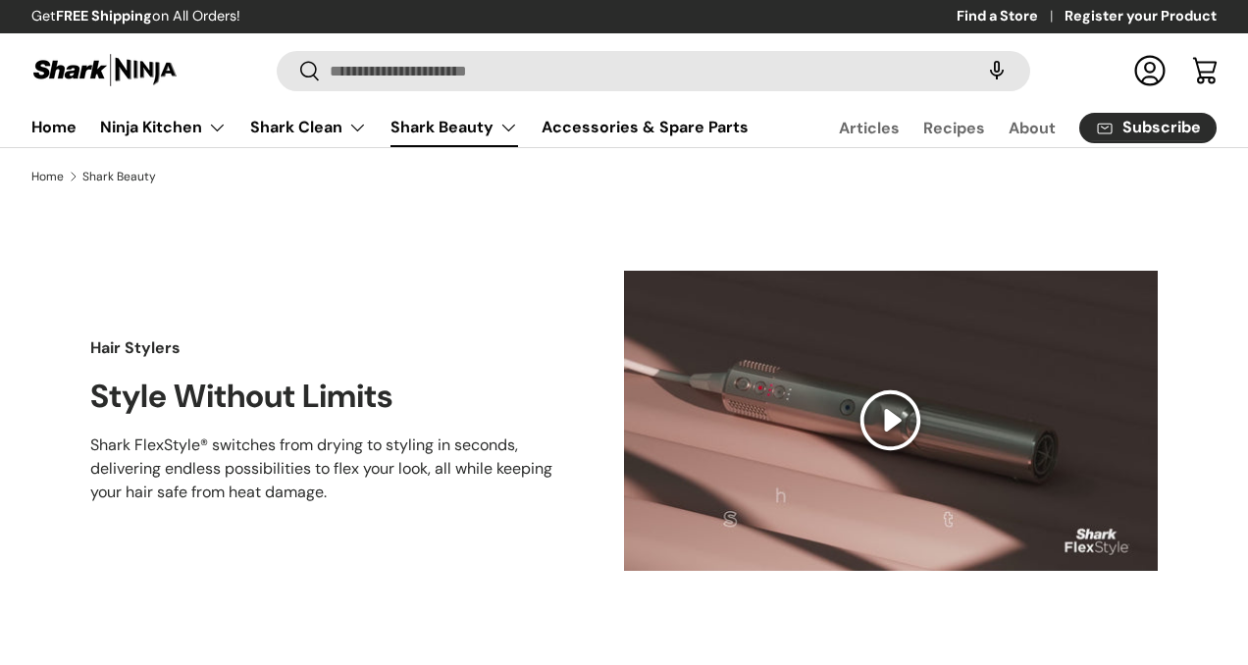 The width and height of the screenshot is (1248, 665). Describe the element at coordinates (105, 70) in the screenshot. I see `a: Shark Ninja Philippines` at that location.